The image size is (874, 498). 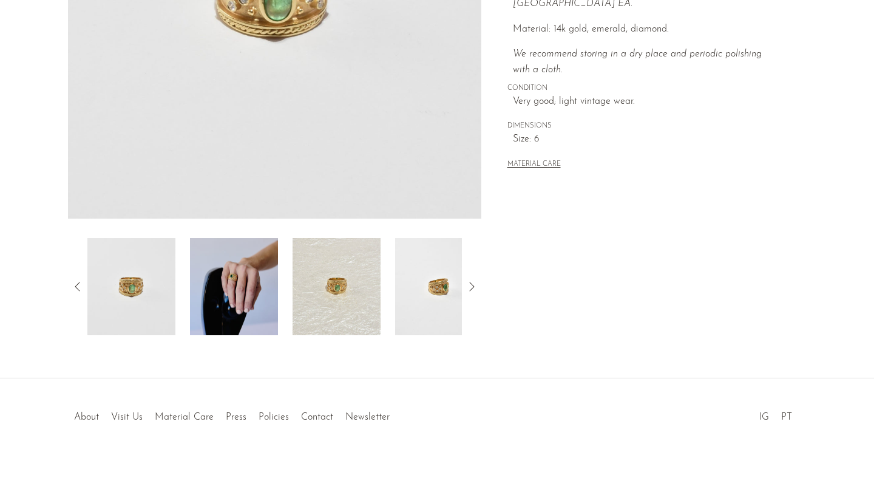 I want to click on a: Press, so click(x=236, y=417).